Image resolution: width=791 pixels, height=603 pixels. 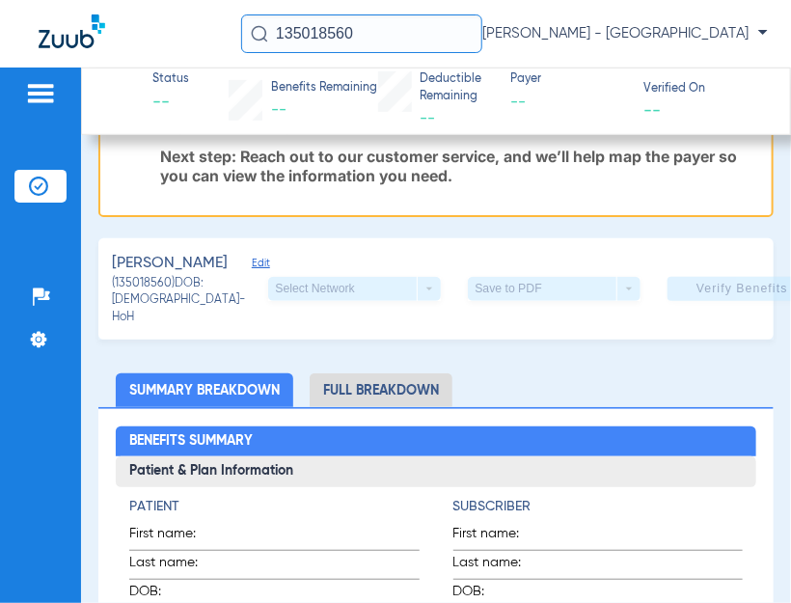 I want to click on img: hamburger-icon, so click(x=41, y=94).